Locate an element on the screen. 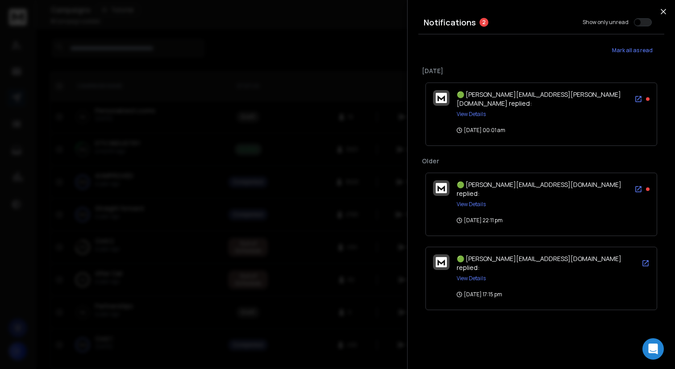  p: Older is located at coordinates (541, 161).